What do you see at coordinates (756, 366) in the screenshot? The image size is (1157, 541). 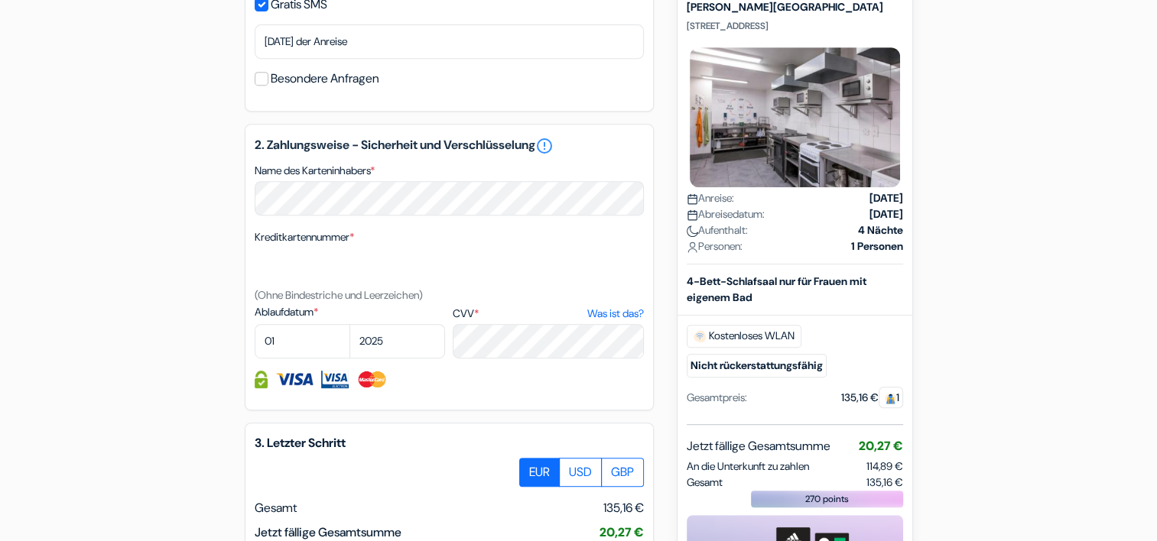 I see `small: Nicht rückerstattungsfähig` at bounding box center [756, 366].